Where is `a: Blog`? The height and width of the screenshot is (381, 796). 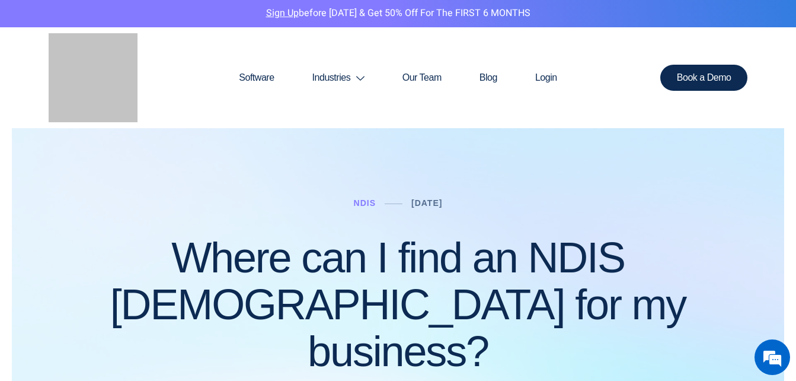
a: Blog is located at coordinates (488, 78).